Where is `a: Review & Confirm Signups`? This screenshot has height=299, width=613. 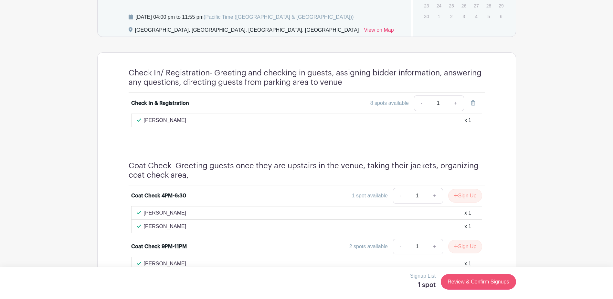 a: Review & Confirm Signups is located at coordinates (479, 282).